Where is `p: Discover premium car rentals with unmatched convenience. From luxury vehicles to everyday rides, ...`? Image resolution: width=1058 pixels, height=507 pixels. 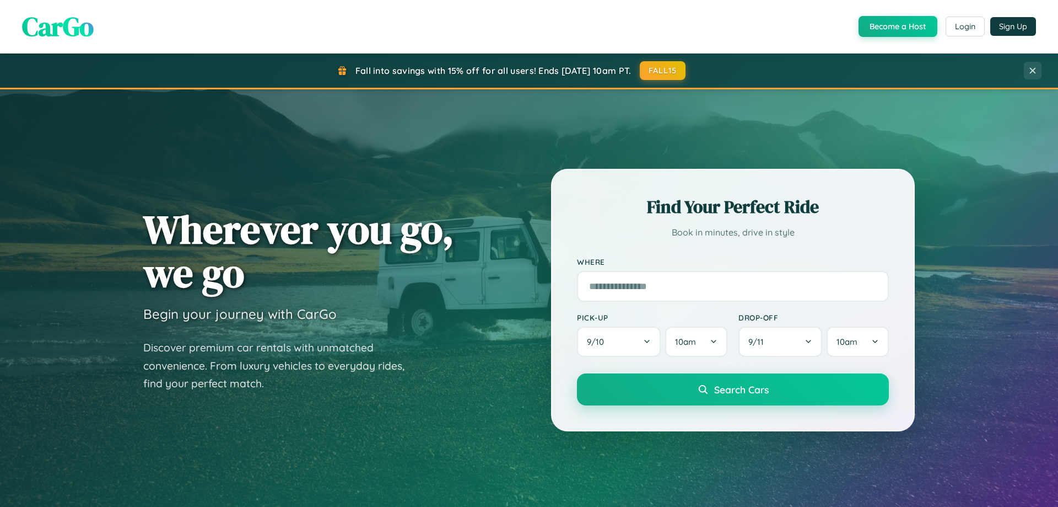
p: Discover premium car rentals with unmatched convenience. From luxury vehicles to everyday rides, ... is located at coordinates (281, 365).